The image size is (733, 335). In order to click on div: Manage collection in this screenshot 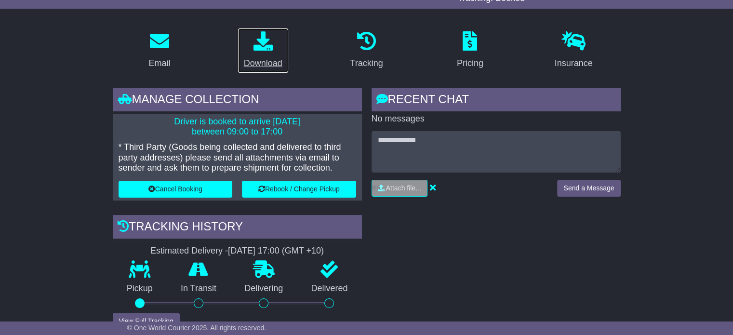, I will do `click(237, 101)`.